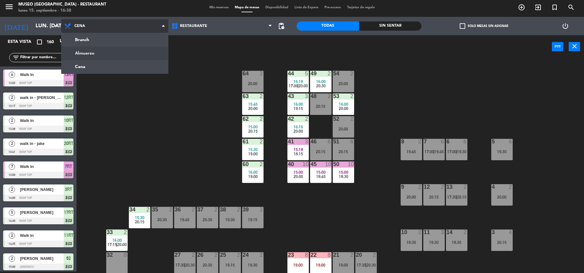 This screenshot has height=273, width=584. I want to click on div: 34, so click(129, 209).